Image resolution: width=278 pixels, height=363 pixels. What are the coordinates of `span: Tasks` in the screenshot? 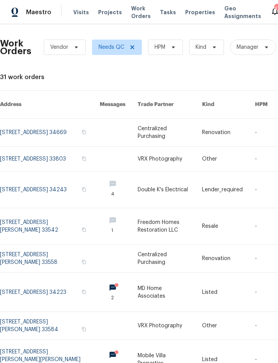 It's located at (168, 12).